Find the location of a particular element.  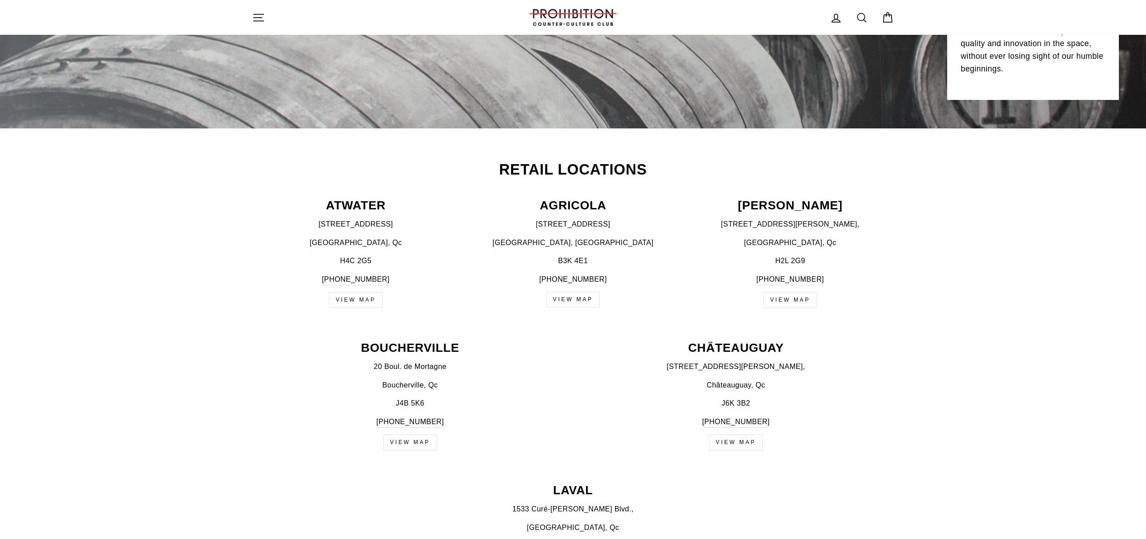

p: Châteauguay, Qc is located at coordinates (736, 385).